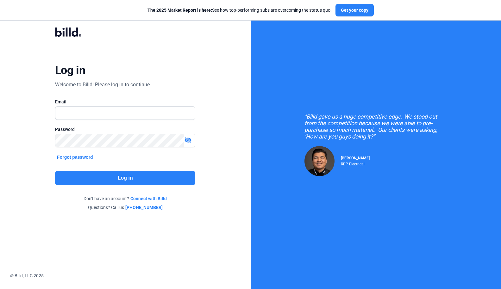 This screenshot has width=501, height=289. What do you see at coordinates (75, 157) in the screenshot?
I see `button: Forgot password` at bounding box center [75, 157].